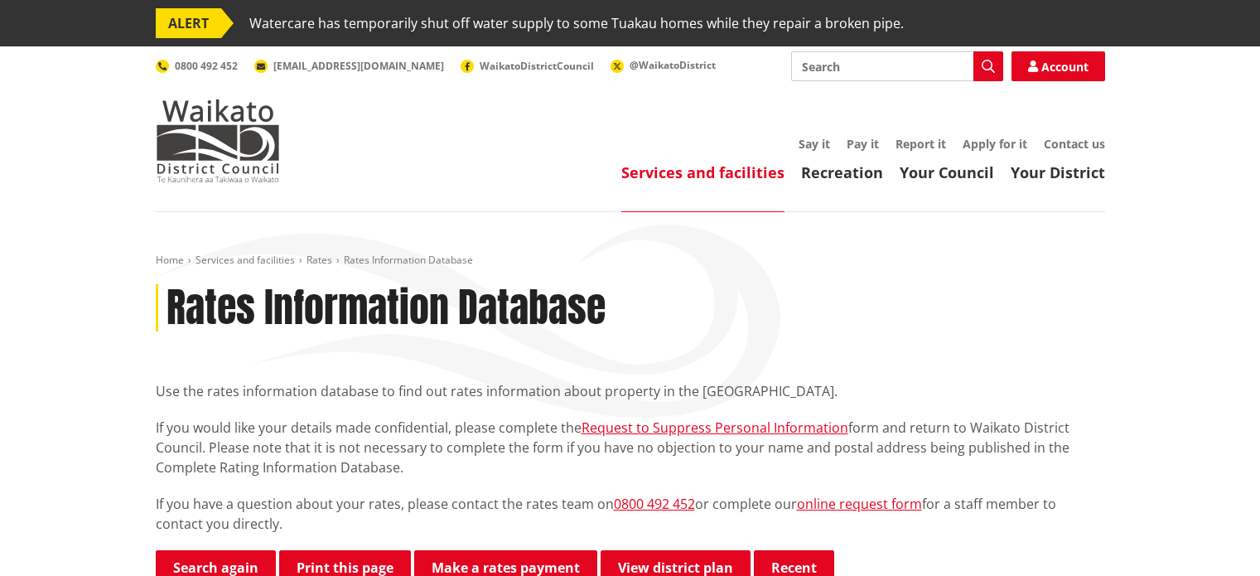 The width and height of the screenshot is (1260, 576). I want to click on span: 0800 492 452, so click(206, 65).